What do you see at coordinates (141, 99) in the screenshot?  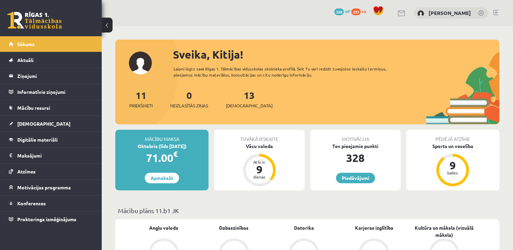 I see `a: 11Priekšmeti` at bounding box center [141, 99].